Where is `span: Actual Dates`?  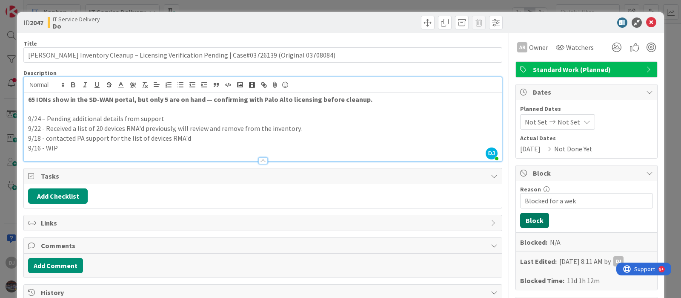
span: Actual Dates is located at coordinates (587, 138).